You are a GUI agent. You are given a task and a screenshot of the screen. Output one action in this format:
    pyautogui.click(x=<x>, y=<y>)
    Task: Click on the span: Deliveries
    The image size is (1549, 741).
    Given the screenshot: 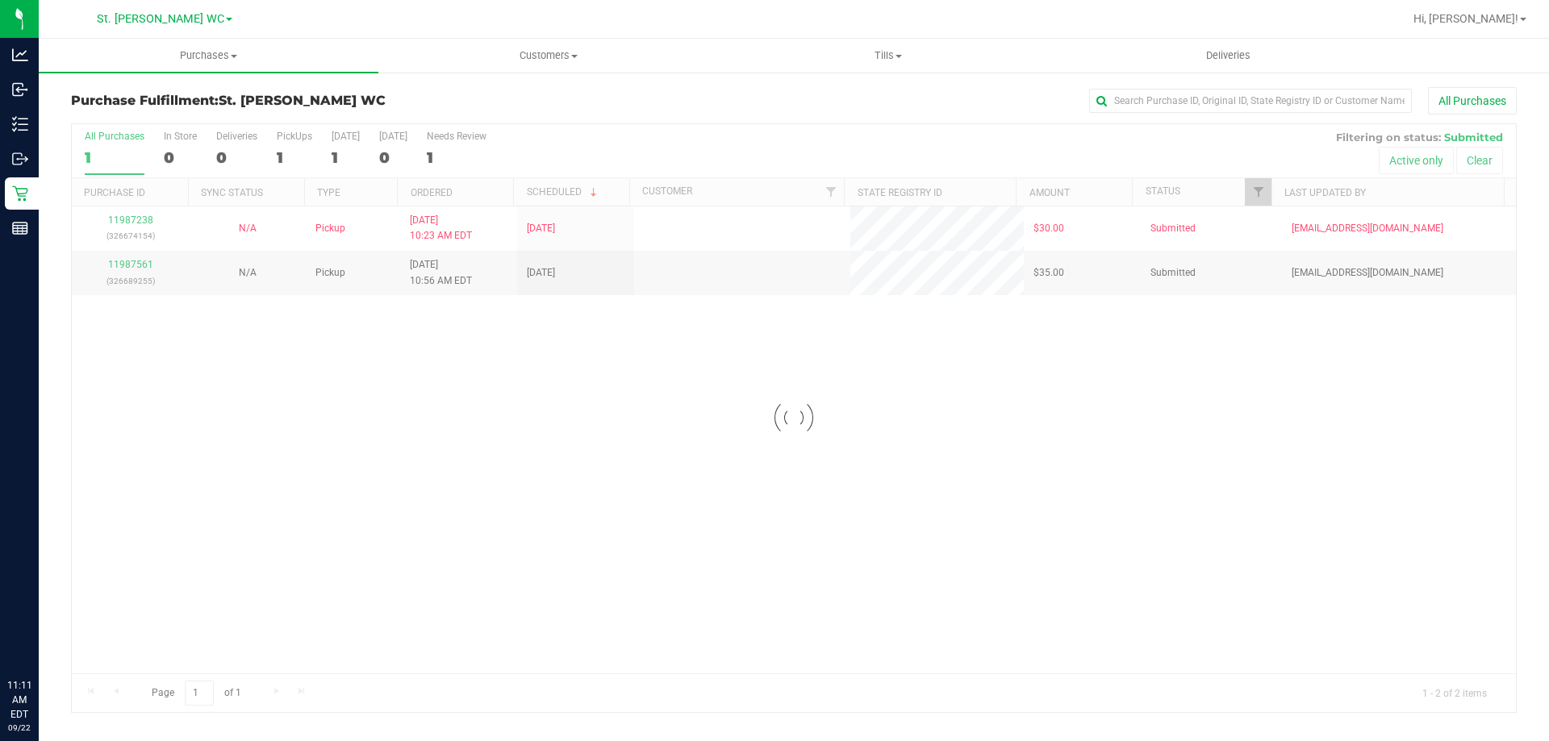 What is the action you would take?
    pyautogui.click(x=1228, y=56)
    